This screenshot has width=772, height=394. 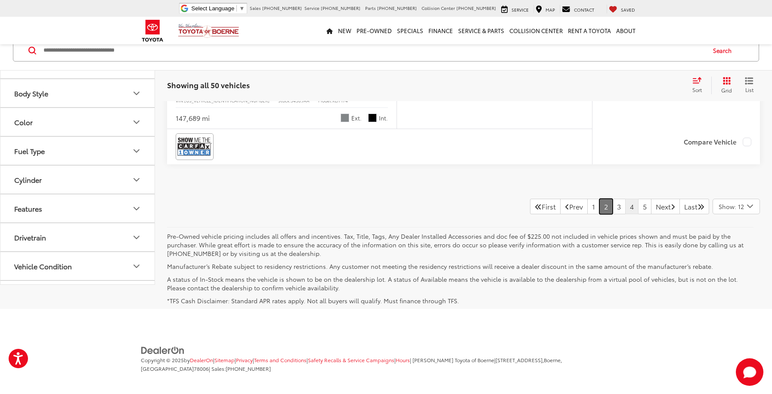 What do you see at coordinates (593, 207) in the screenshot?
I see `a: 1` at bounding box center [593, 207].